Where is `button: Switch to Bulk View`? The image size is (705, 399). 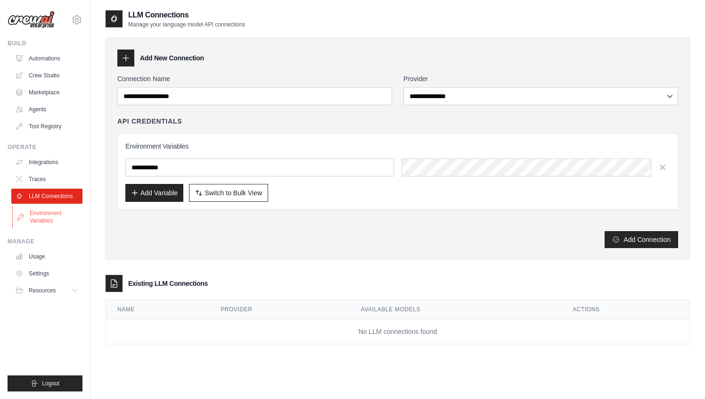
button: Switch to Bulk View is located at coordinates (229, 193).